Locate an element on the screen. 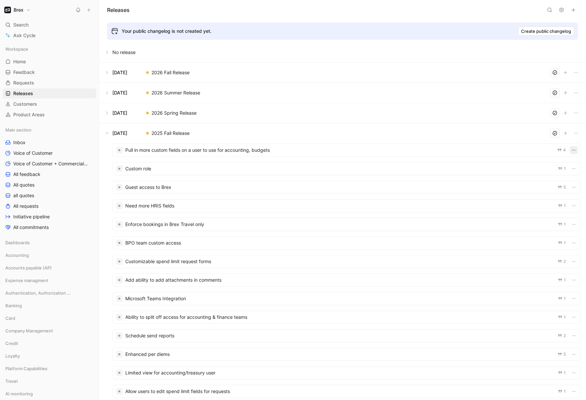 This screenshot has height=400, width=586. span: Workspace is located at coordinates (17, 49).